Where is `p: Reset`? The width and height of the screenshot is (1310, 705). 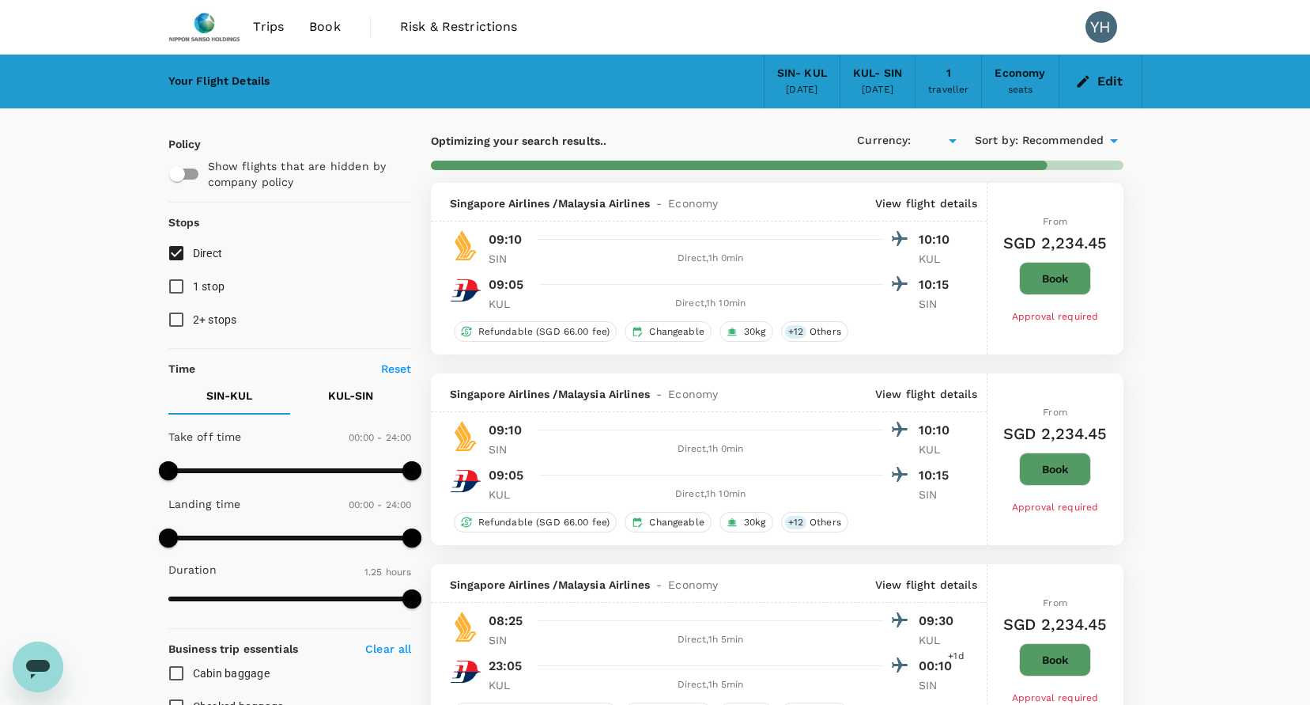
p: Reset is located at coordinates (396, 369).